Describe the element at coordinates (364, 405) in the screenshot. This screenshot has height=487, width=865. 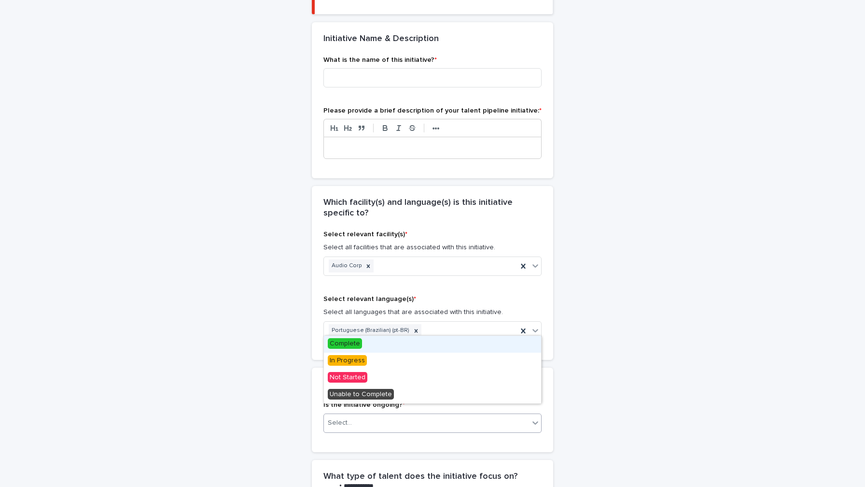
I see `span: Is the initiative ongoing?` at that location.